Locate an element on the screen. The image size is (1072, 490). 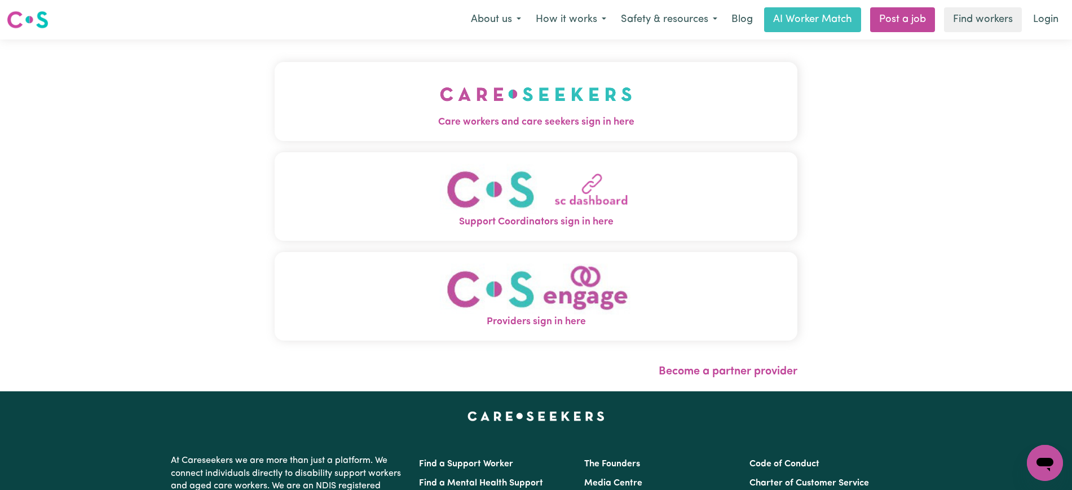
a: Blog is located at coordinates (742, 20).